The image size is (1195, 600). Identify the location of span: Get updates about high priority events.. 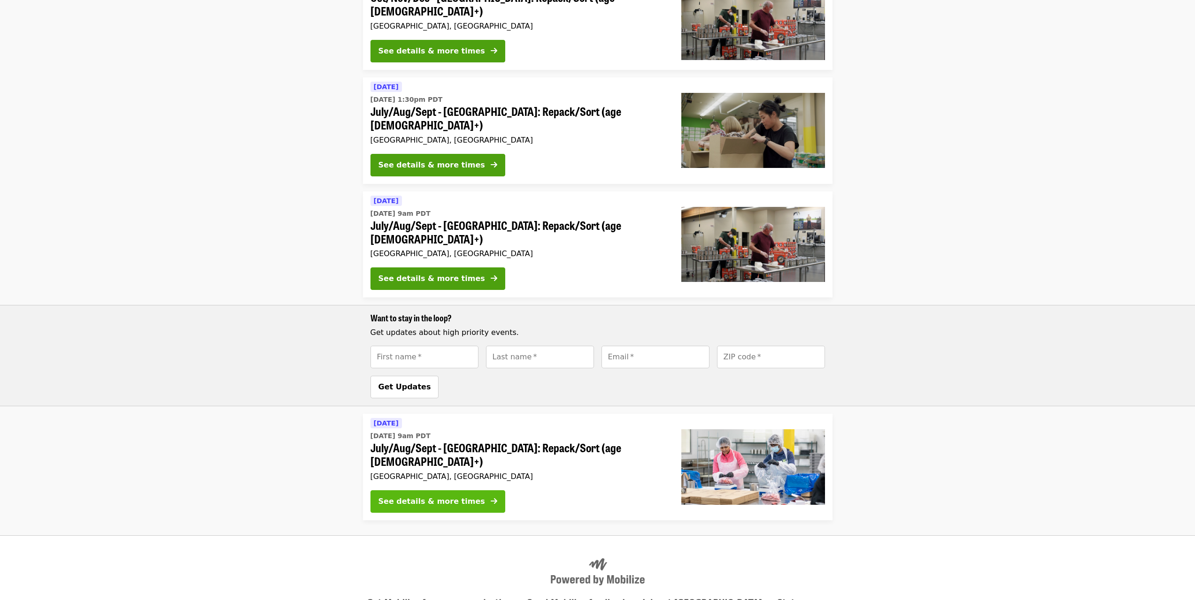
(444, 332).